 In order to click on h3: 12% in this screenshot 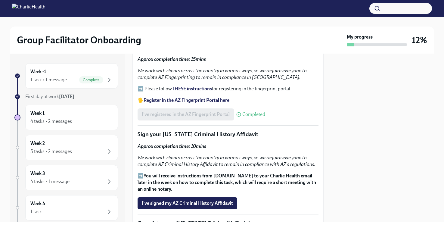, I will do `click(419, 40)`.